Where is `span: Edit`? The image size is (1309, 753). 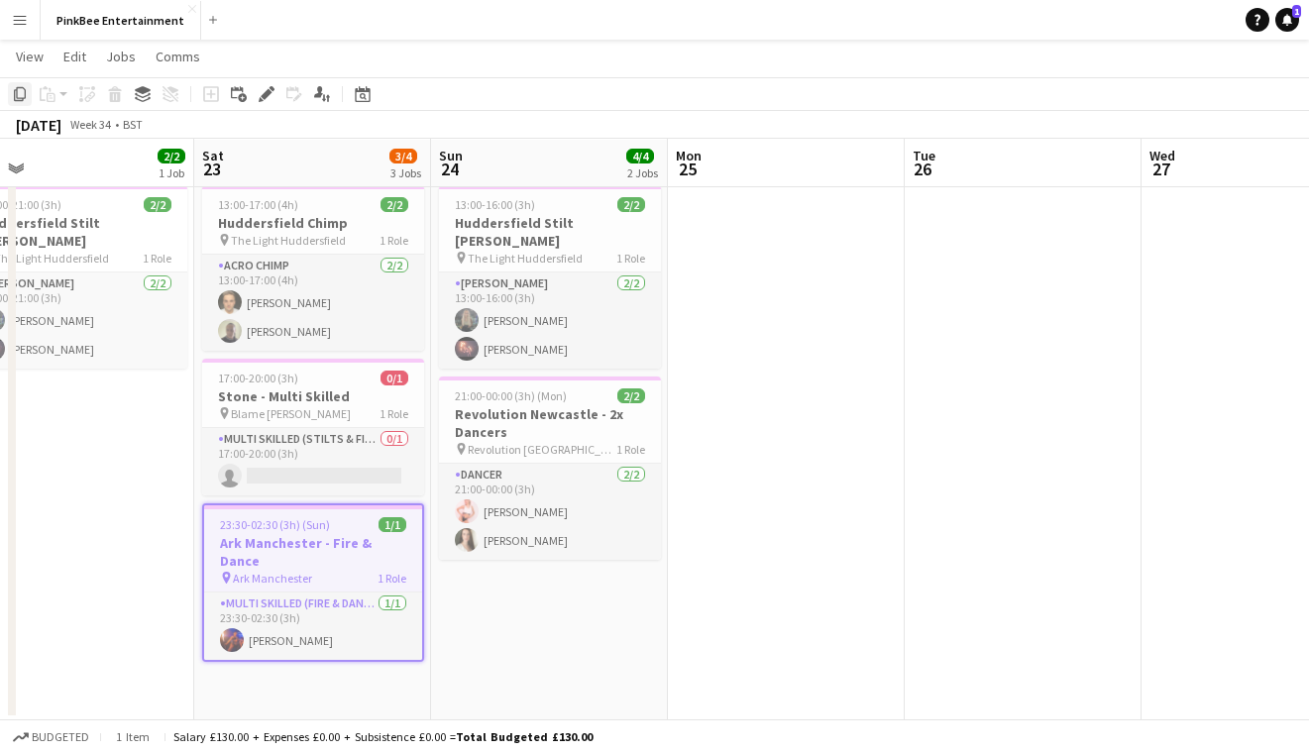
span: Edit is located at coordinates (74, 56).